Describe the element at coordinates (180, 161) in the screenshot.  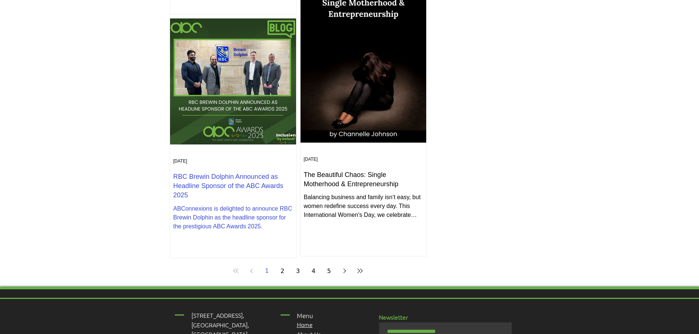
I see `span: Mar 20` at that location.